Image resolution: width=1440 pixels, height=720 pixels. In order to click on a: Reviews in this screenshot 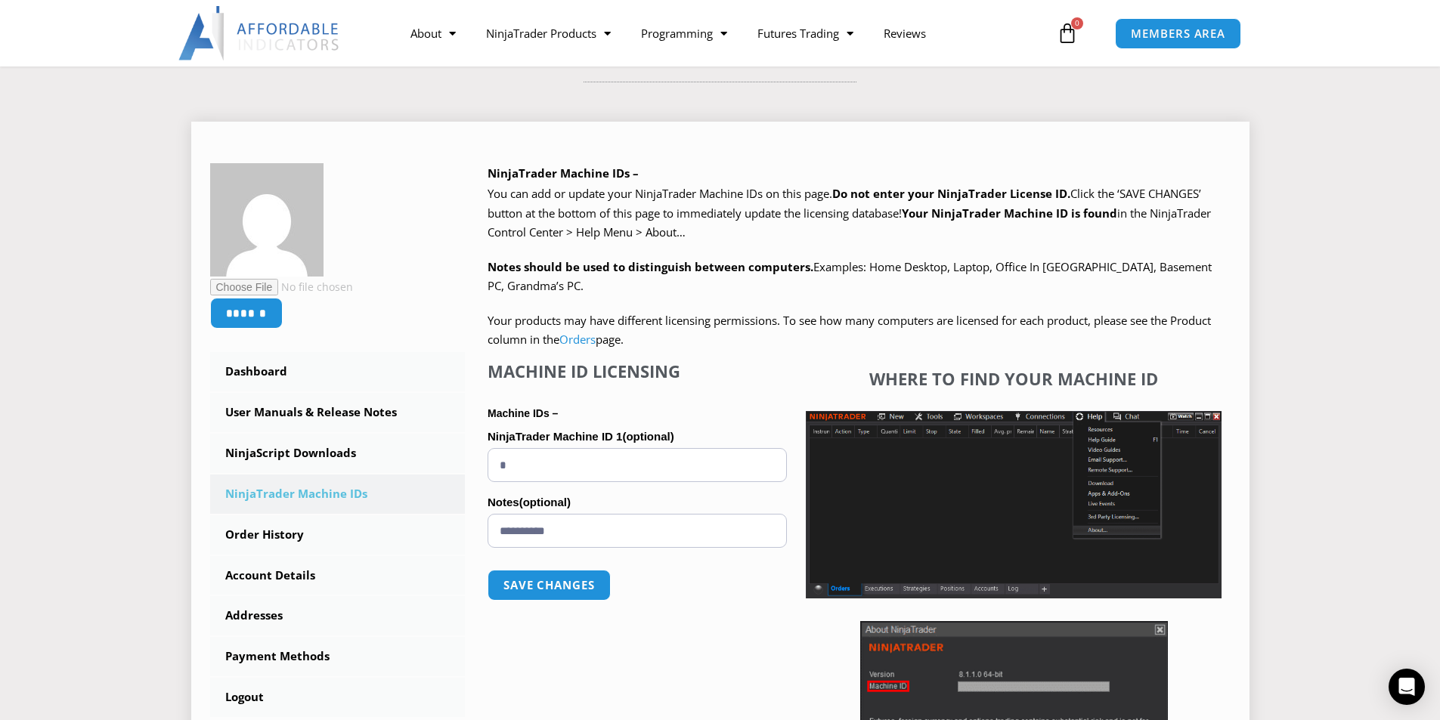, I will do `click(905, 33)`.